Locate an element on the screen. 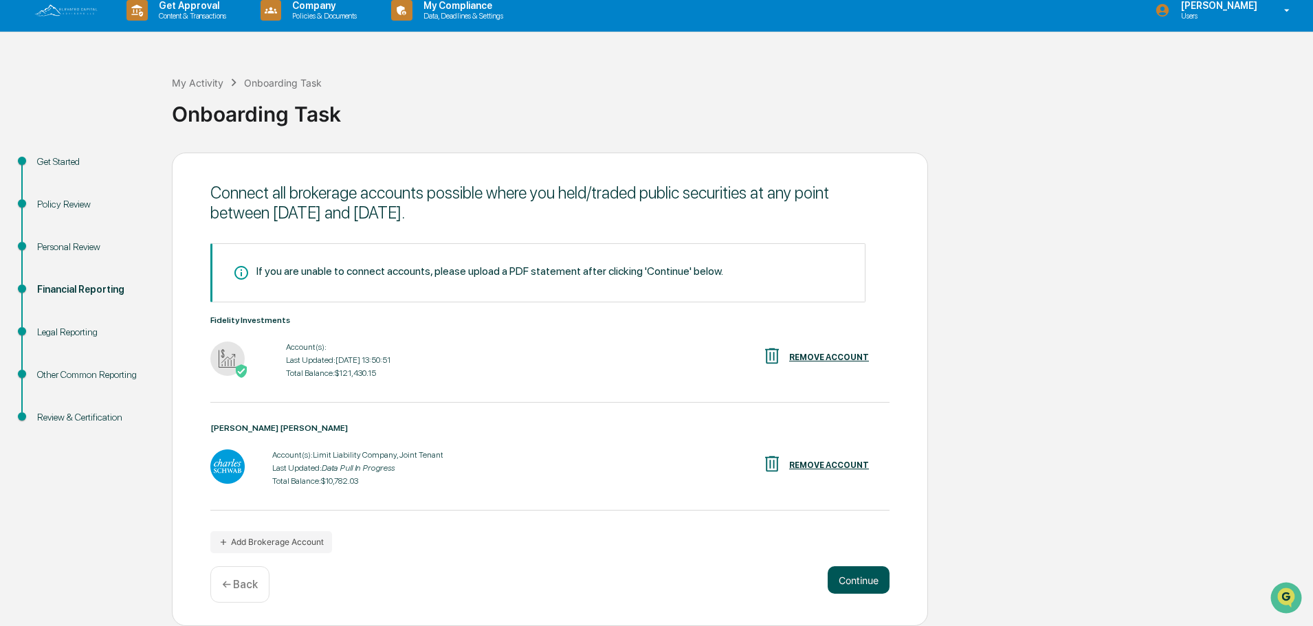  div: Financial Reporting is located at coordinates (93, 289).